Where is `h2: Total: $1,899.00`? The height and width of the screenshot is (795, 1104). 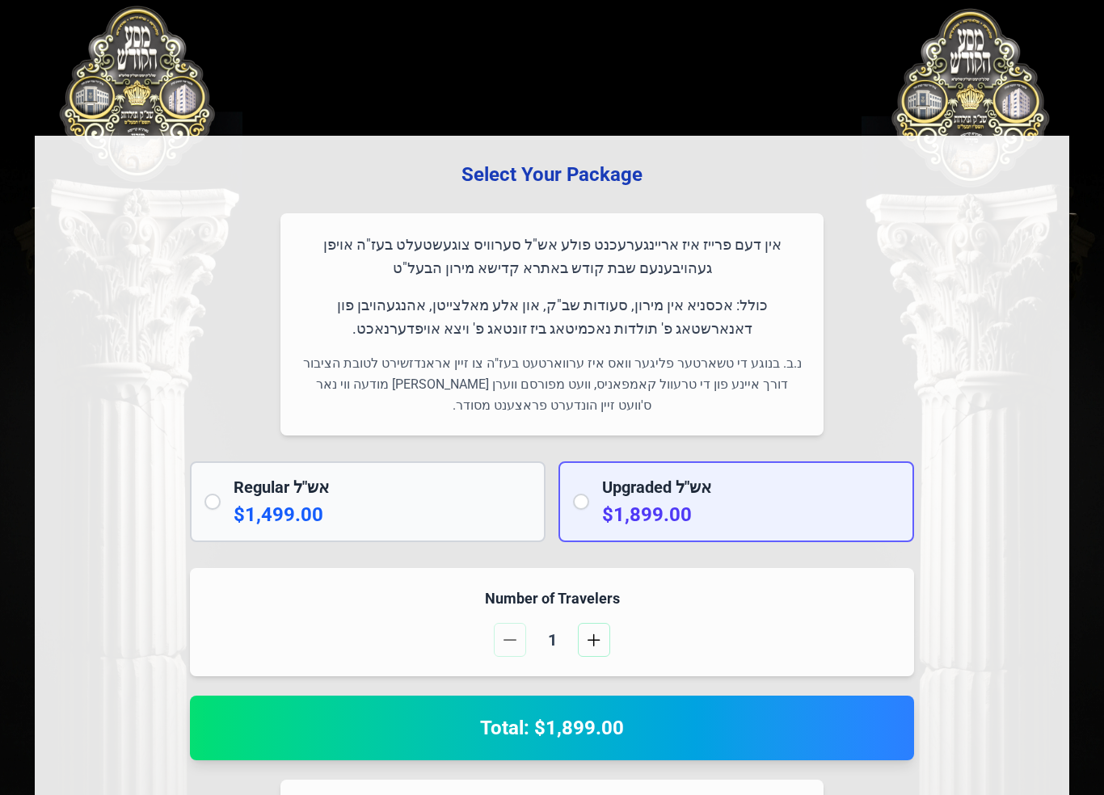
h2: Total: $1,899.00 is located at coordinates (552, 728).